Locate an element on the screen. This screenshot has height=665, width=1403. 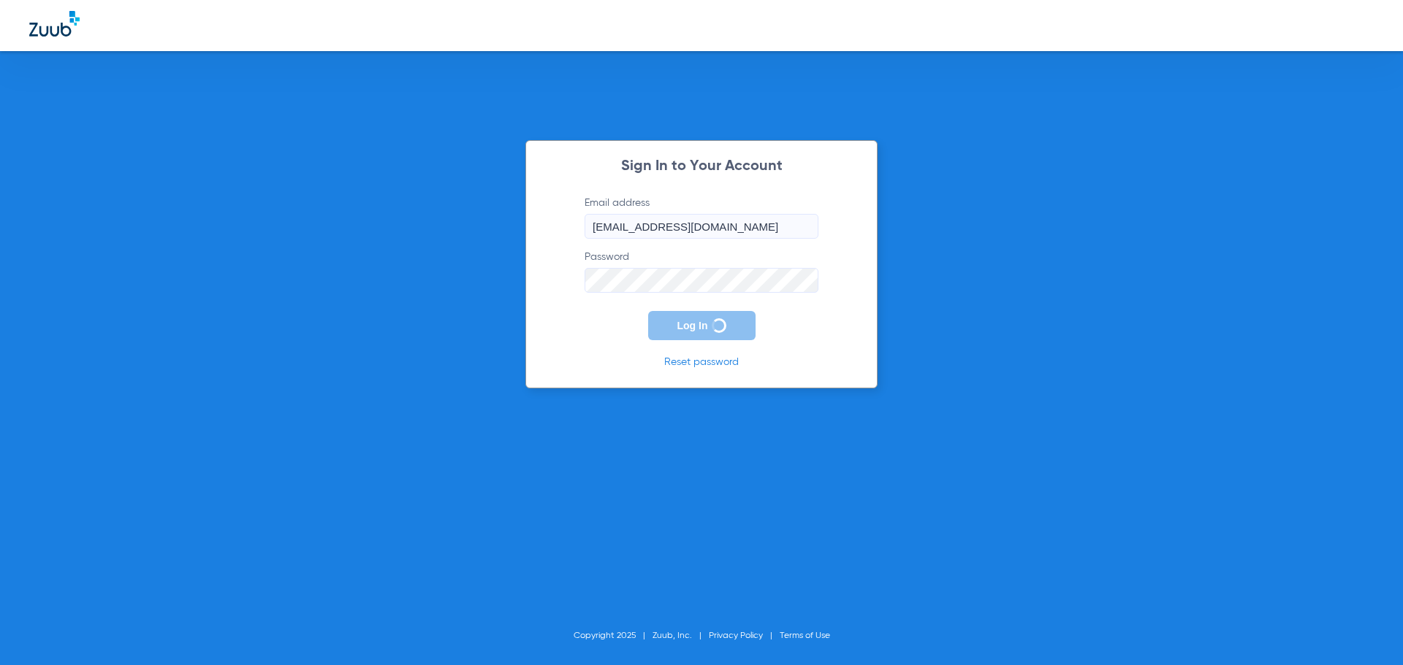
button: Log In is located at coordinates (701, 326).